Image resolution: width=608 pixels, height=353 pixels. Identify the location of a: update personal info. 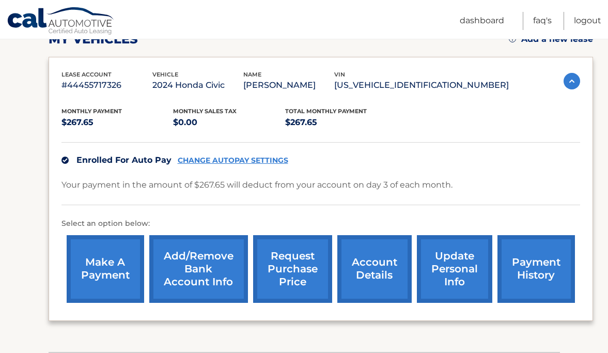
(455, 269).